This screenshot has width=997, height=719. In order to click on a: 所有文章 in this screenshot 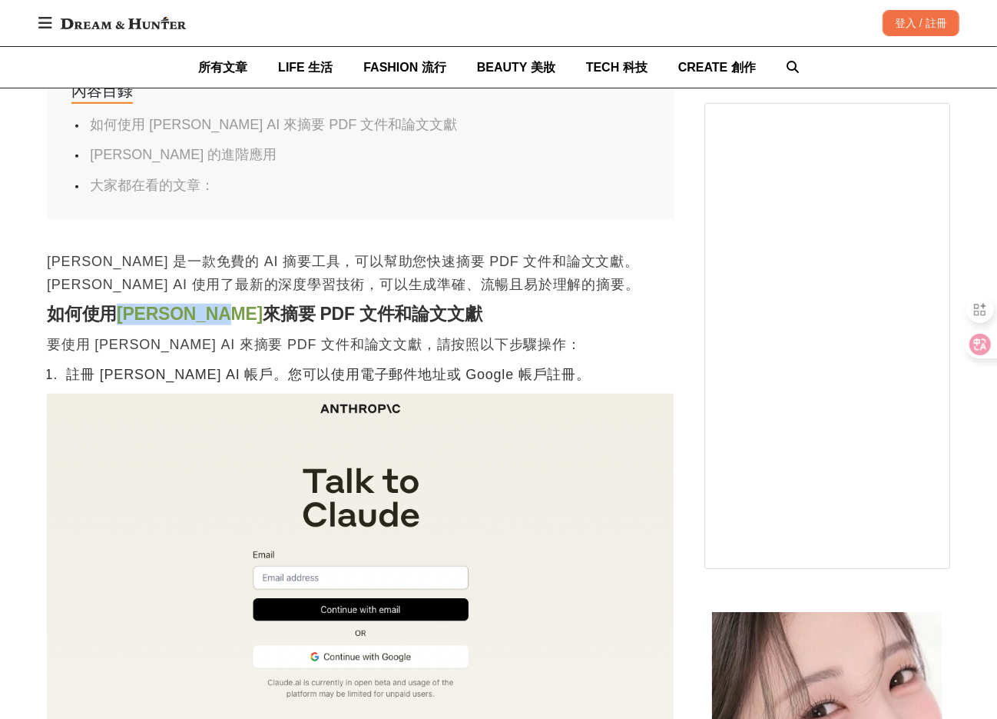, I will do `click(223, 67)`.